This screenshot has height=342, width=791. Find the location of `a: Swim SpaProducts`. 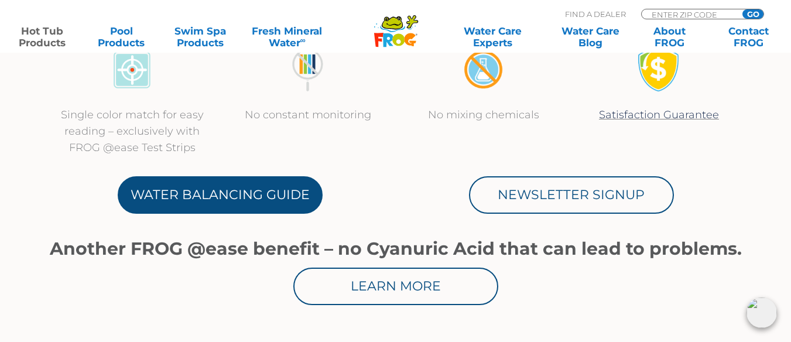

a: Swim SpaProducts is located at coordinates (200, 37).